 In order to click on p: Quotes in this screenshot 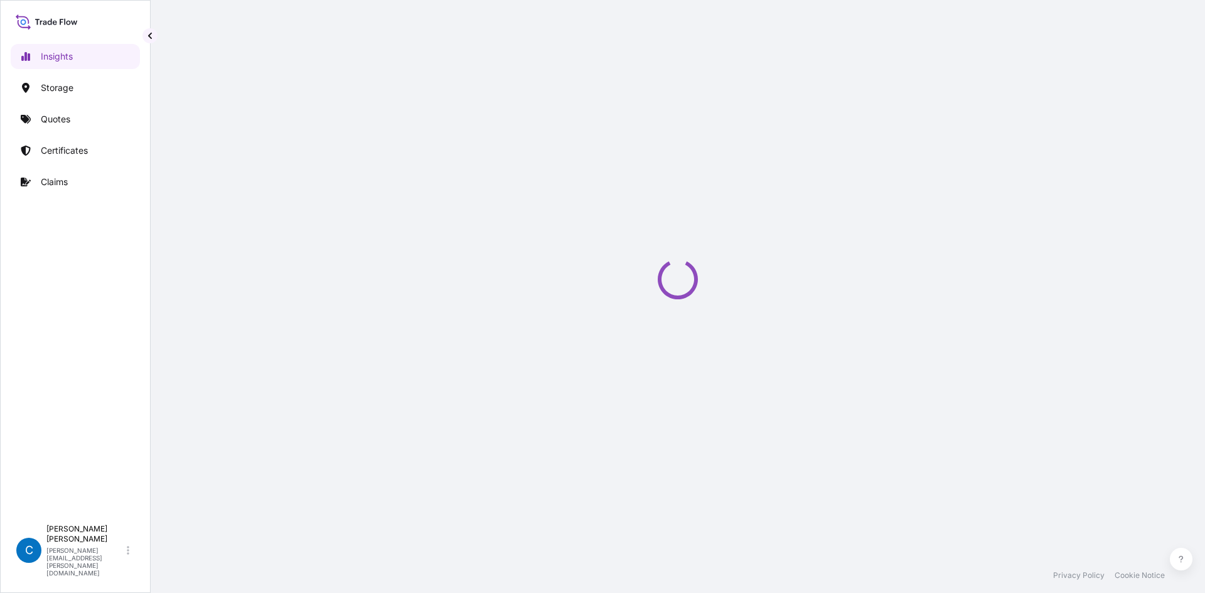, I will do `click(55, 119)`.